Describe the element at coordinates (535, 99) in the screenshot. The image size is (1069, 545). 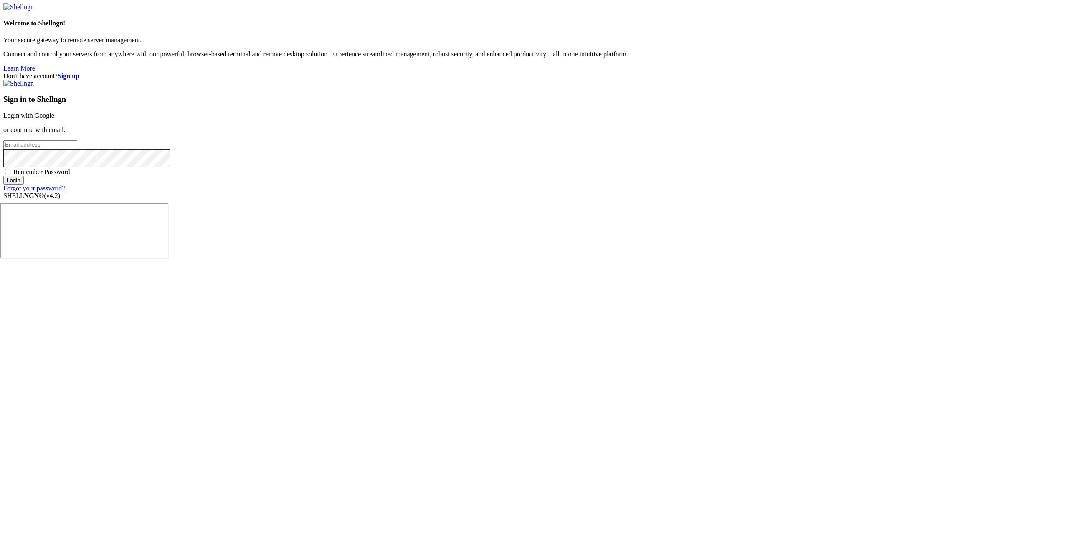
I see `h3: Sign in to Shellngn` at that location.